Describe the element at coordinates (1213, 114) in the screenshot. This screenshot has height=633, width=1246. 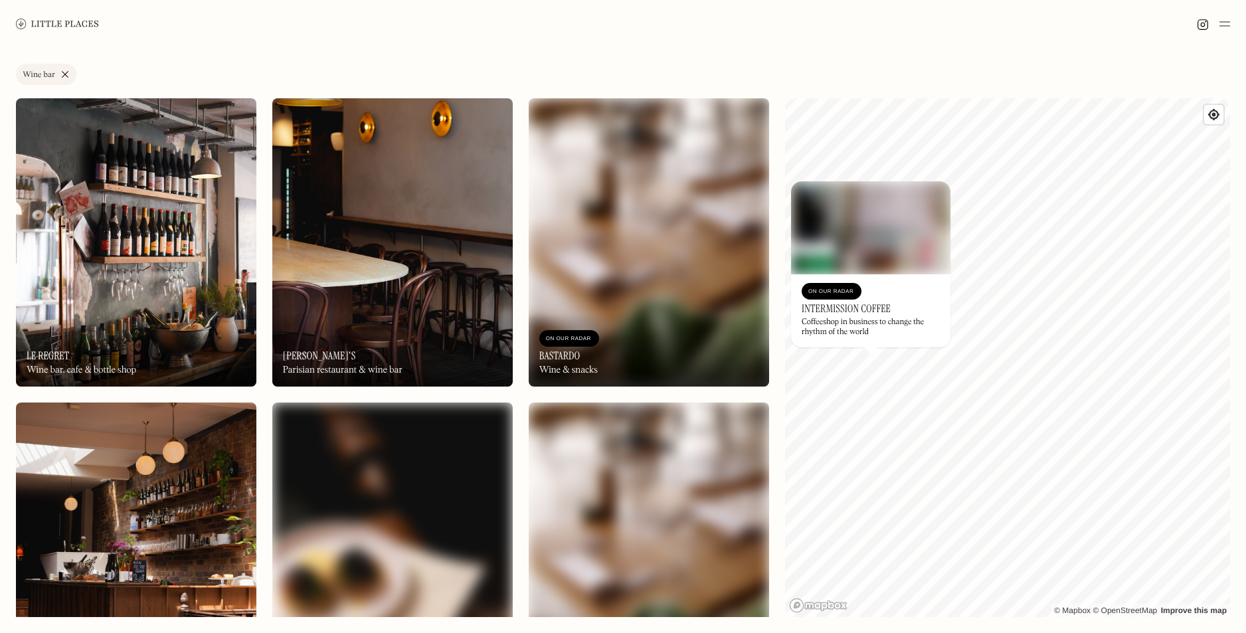
I see `span: Find my location` at that location.